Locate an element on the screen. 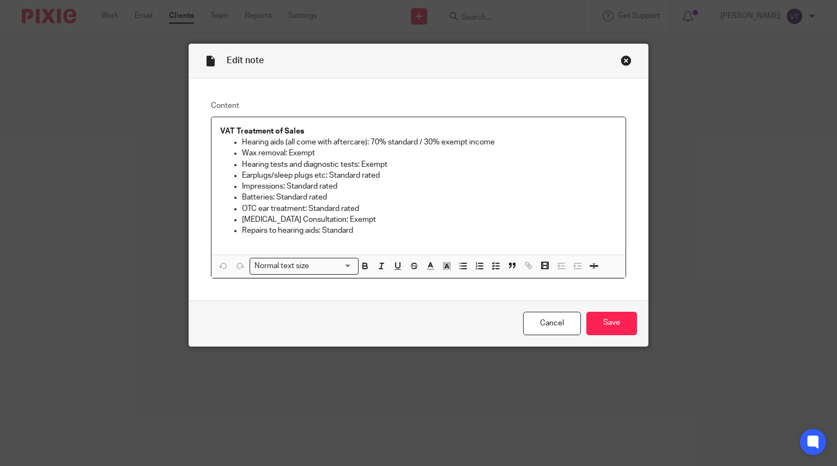 This screenshot has width=837, height=466. input: Search for option is located at coordinates (332, 266).